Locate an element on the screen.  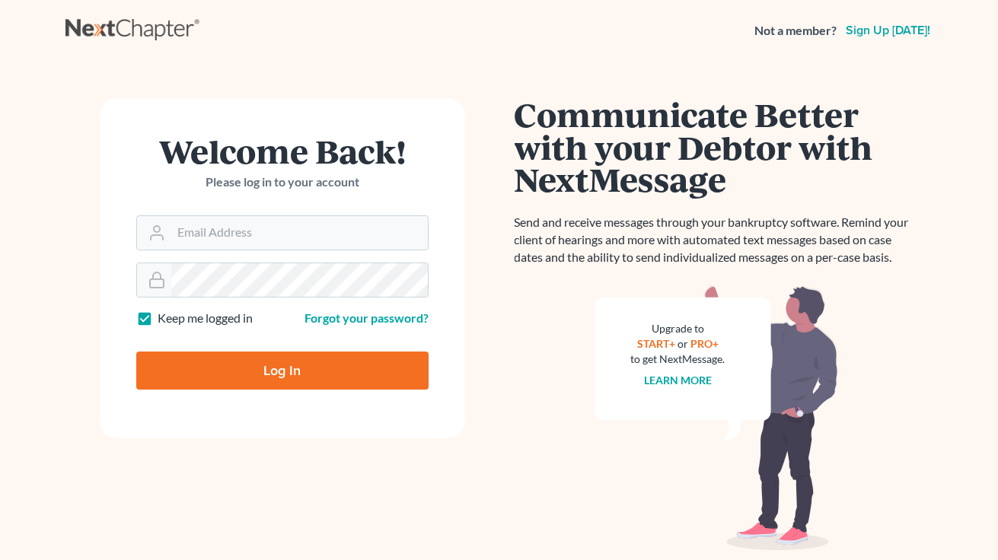
input: Email Address is located at coordinates (299, 233).